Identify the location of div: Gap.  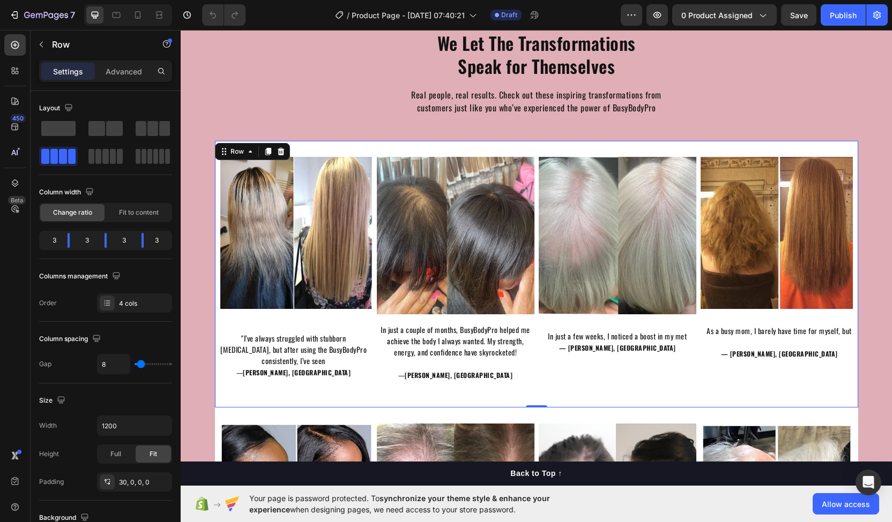
(45, 364).